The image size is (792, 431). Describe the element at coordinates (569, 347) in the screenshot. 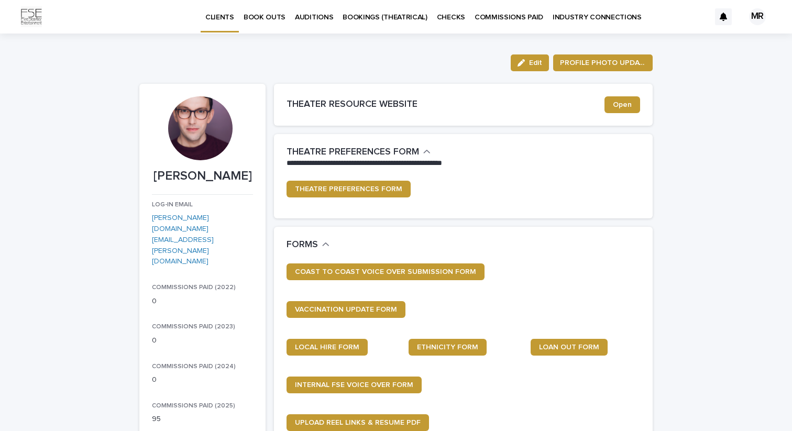

I see `span: LOAN OUT FORM` at that location.